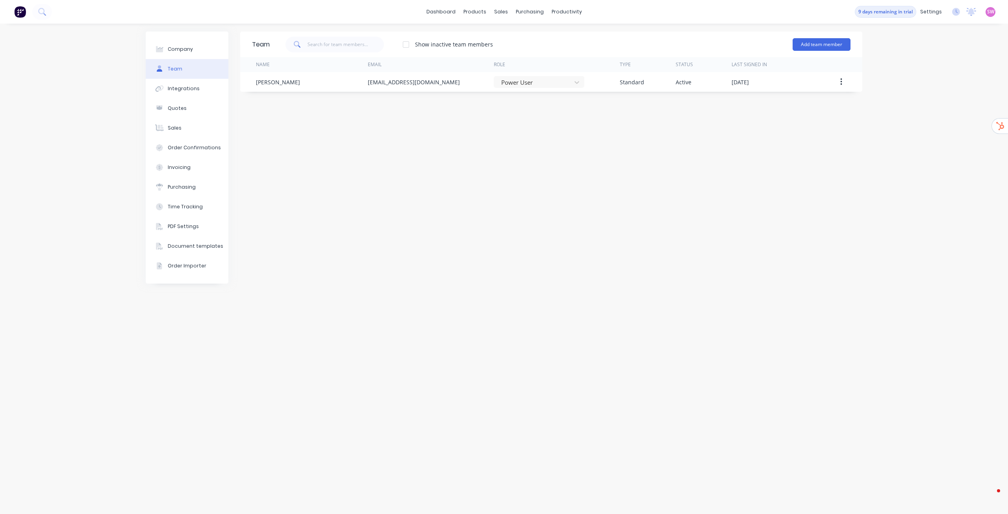 This screenshot has height=514, width=1008. Describe the element at coordinates (180, 49) in the screenshot. I see `div: Company` at that location.